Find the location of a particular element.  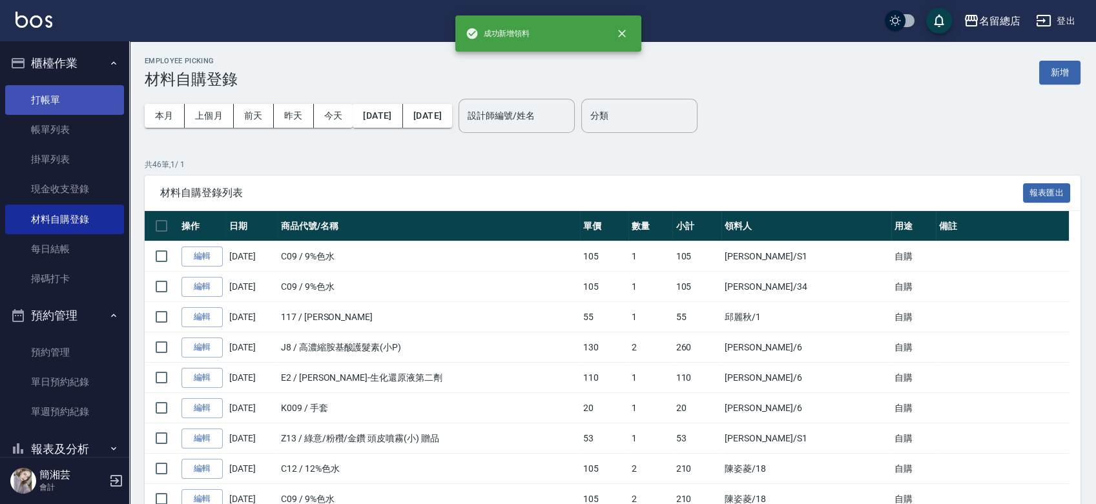

button: 名留總店 is located at coordinates (992, 21).